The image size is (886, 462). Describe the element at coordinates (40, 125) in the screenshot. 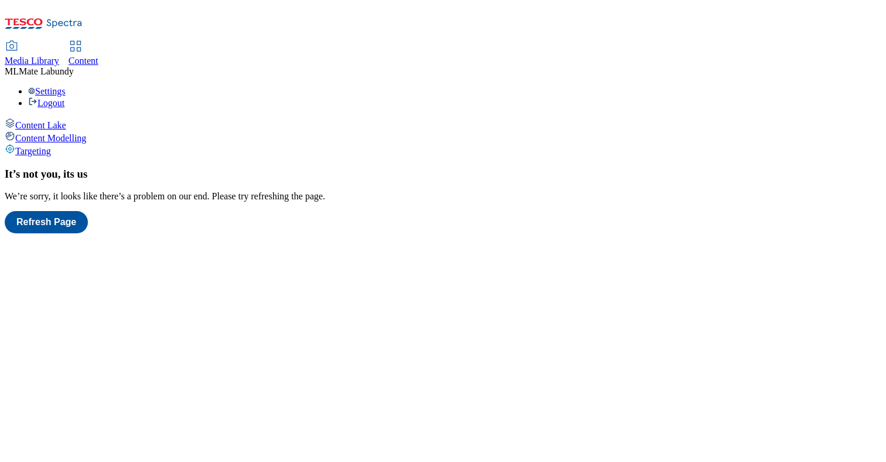

I see `span: Content Lake` at that location.